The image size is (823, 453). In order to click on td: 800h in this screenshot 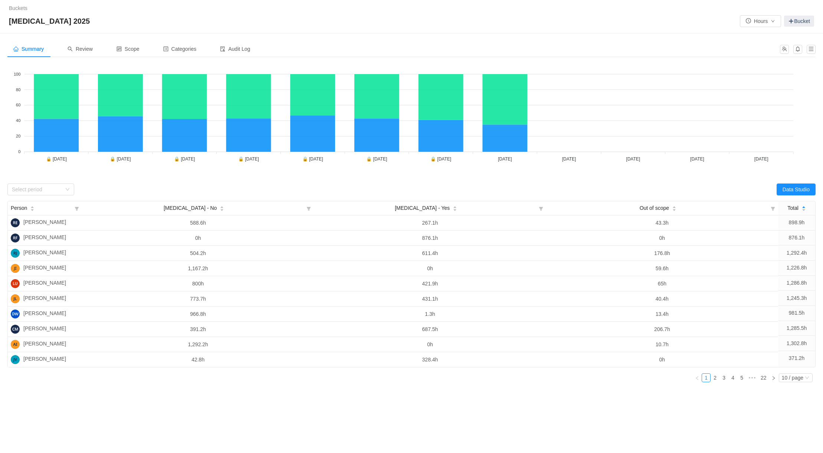, I will do `click(198, 284)`.